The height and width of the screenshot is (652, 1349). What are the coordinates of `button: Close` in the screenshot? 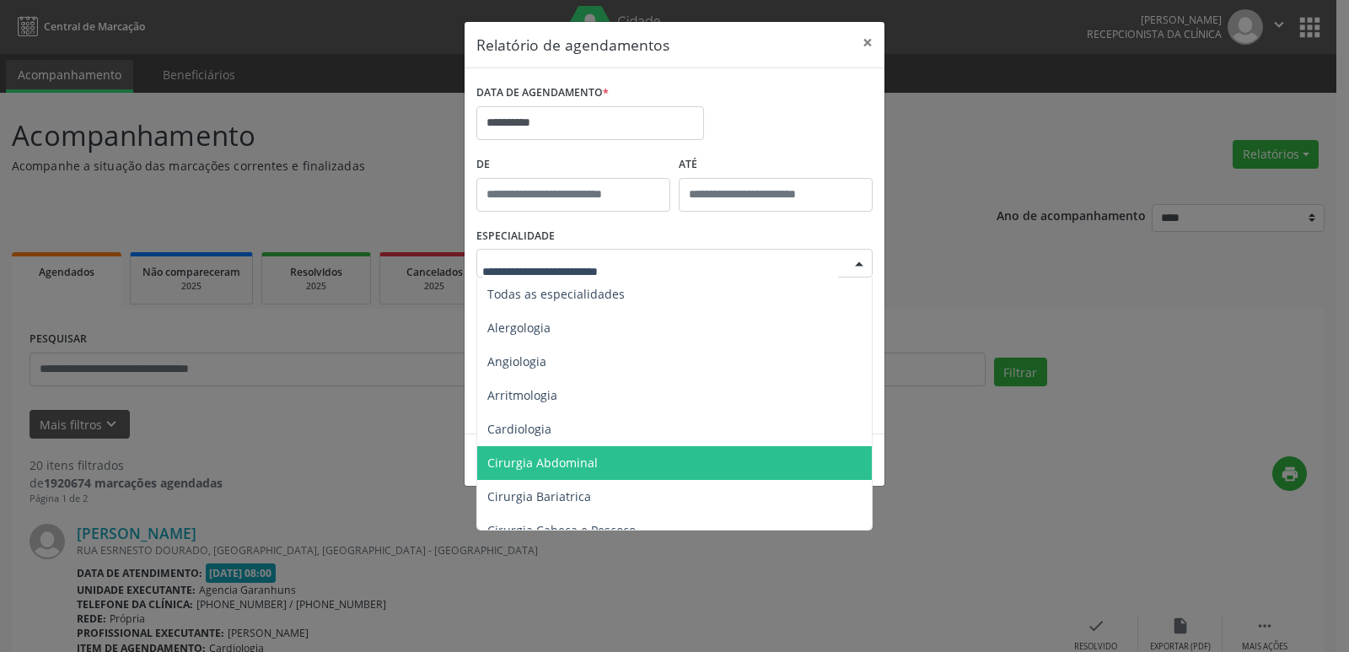 It's located at (867, 42).